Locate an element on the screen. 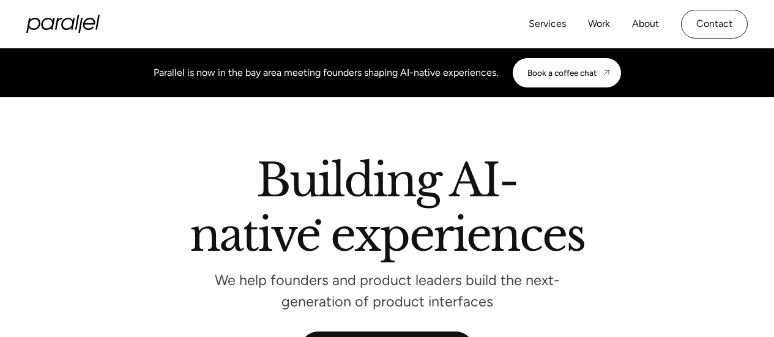 Image resolution: width=774 pixels, height=337 pixels. div: Parallel is now in the bay area meeting founders shaping AI-native experiences. is located at coordinates (326, 73).